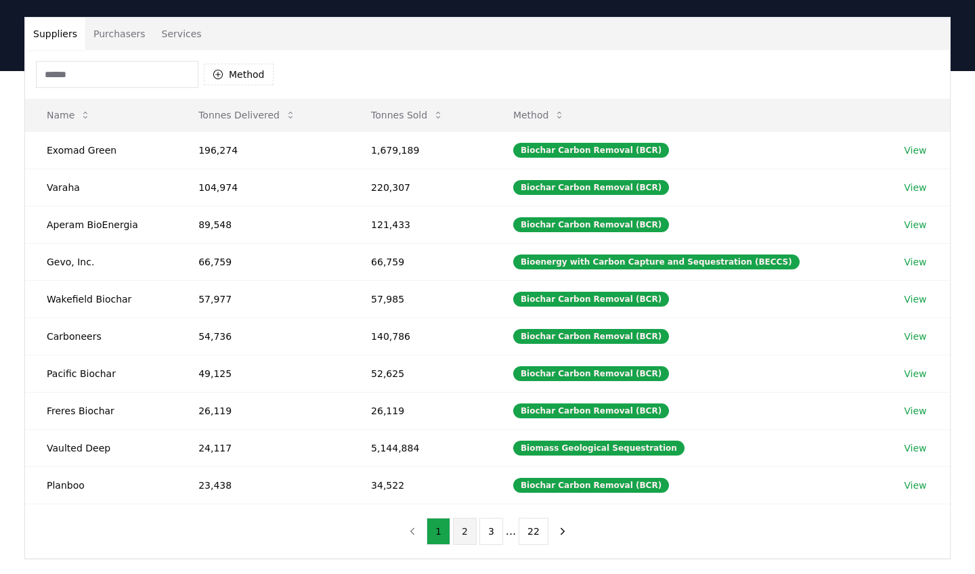 This screenshot has height=574, width=975. Describe the element at coordinates (420, 187) in the screenshot. I see `td: 220,307` at that location.